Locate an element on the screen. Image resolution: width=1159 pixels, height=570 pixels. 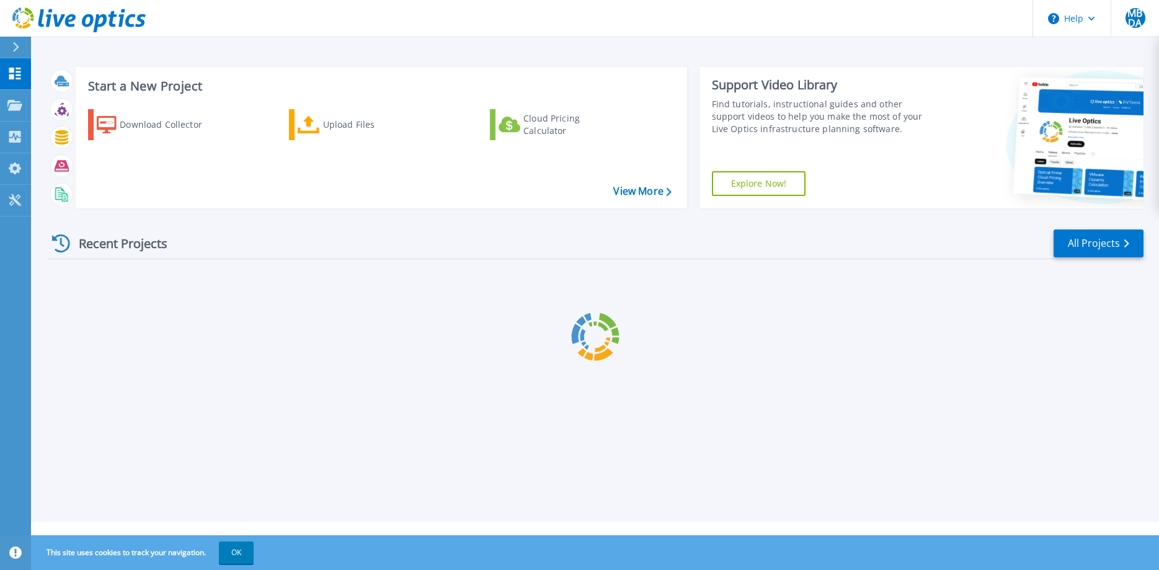
h3: Start a New Project is located at coordinates (380, 86).